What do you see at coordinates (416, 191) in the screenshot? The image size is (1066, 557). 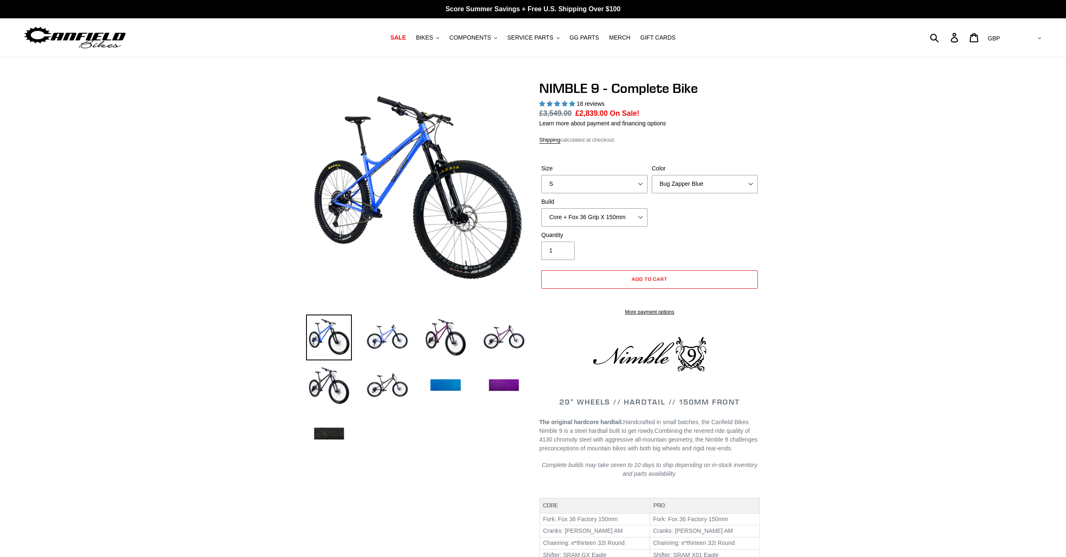 I see `img: NIMBLE 9 - Complete Bike` at bounding box center [416, 191].